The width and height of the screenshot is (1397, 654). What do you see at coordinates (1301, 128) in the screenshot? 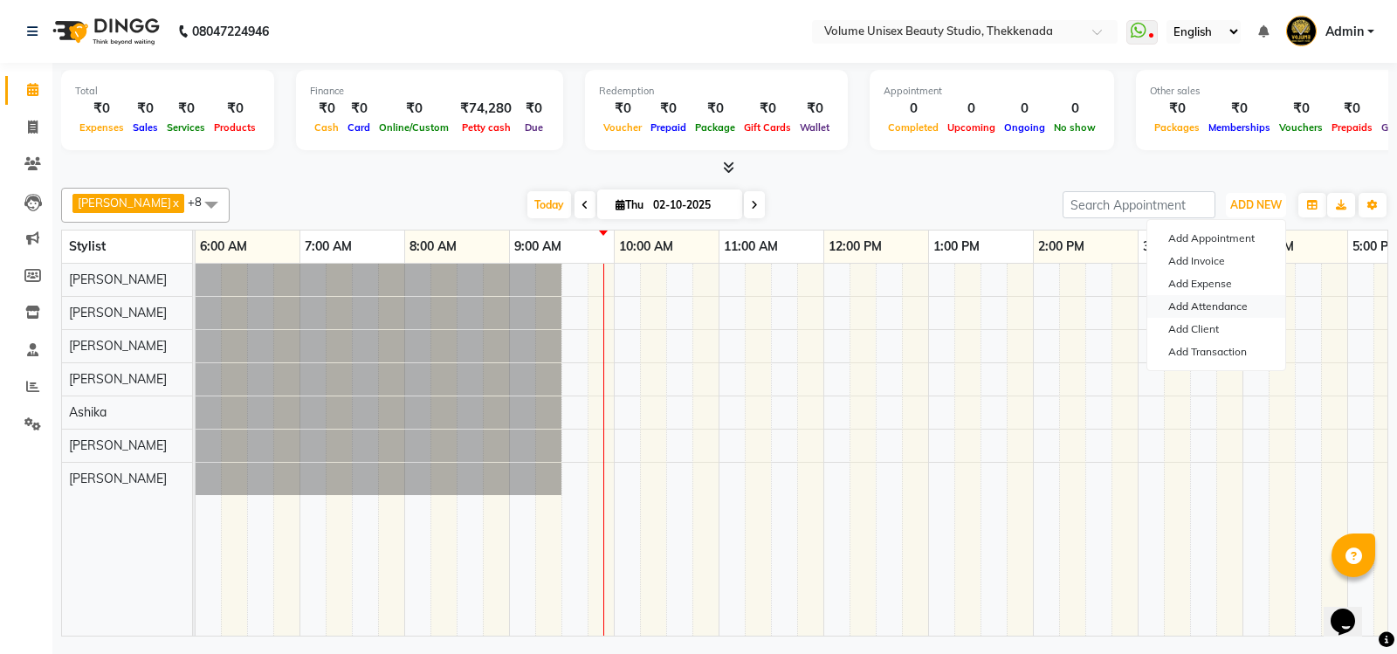
I see `span: Vouchers` at bounding box center [1301, 128].